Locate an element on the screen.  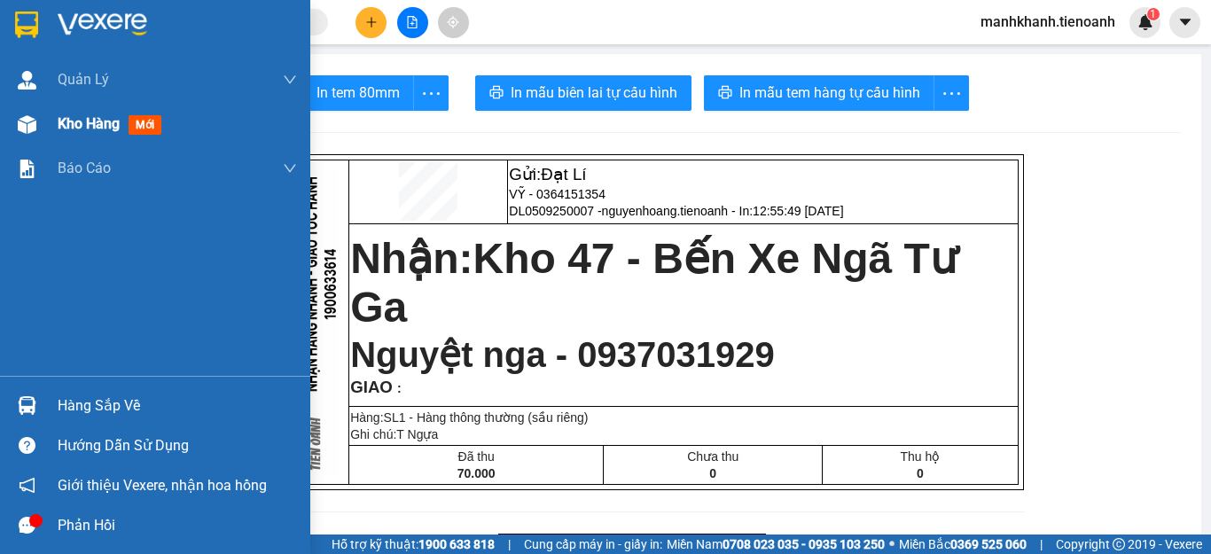
span: DL0509250007 - is located at coordinates (675, 211).